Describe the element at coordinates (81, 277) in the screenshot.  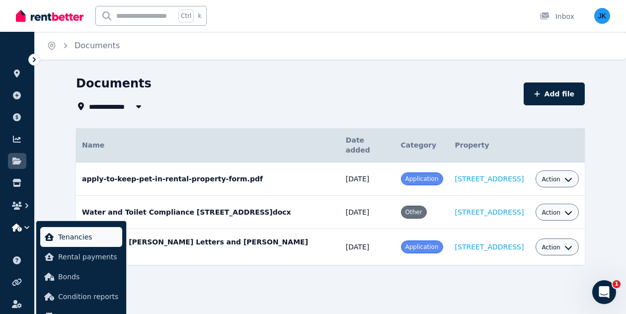
I see `a: Bonds` at that location.